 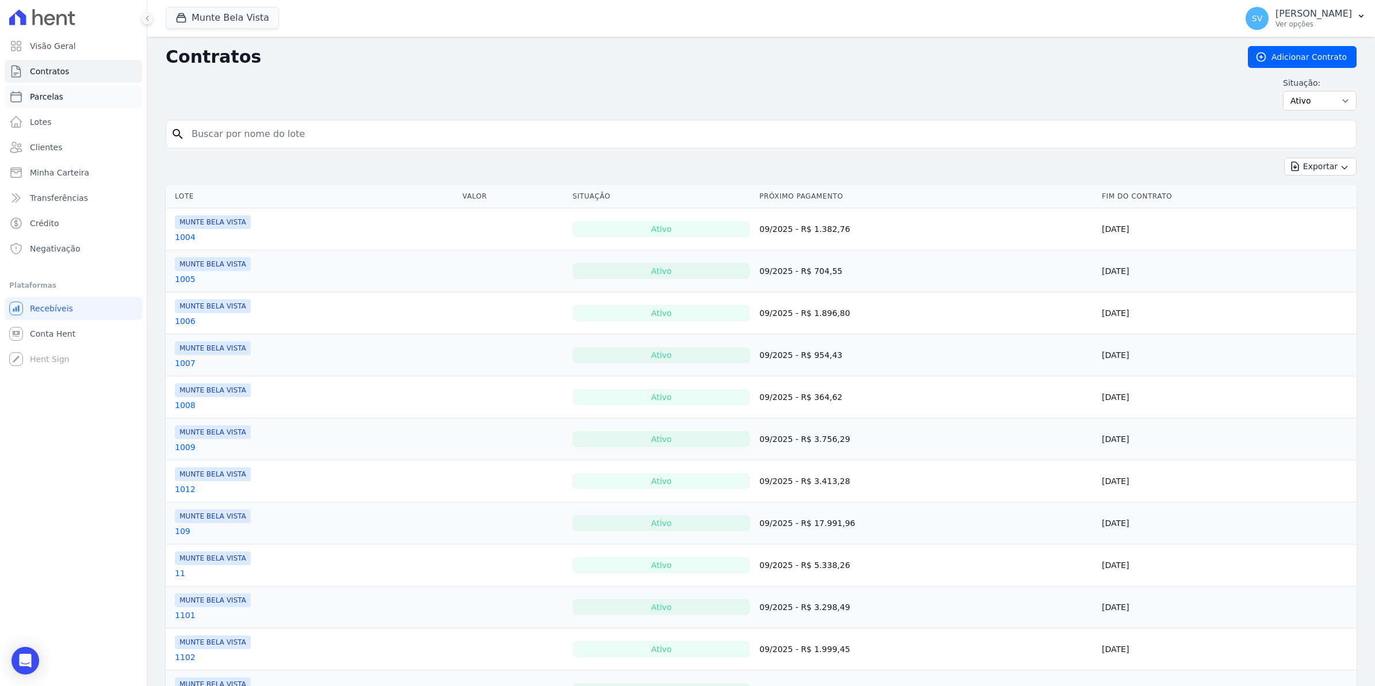 I want to click on label: Situação:, so click(x=1319, y=83).